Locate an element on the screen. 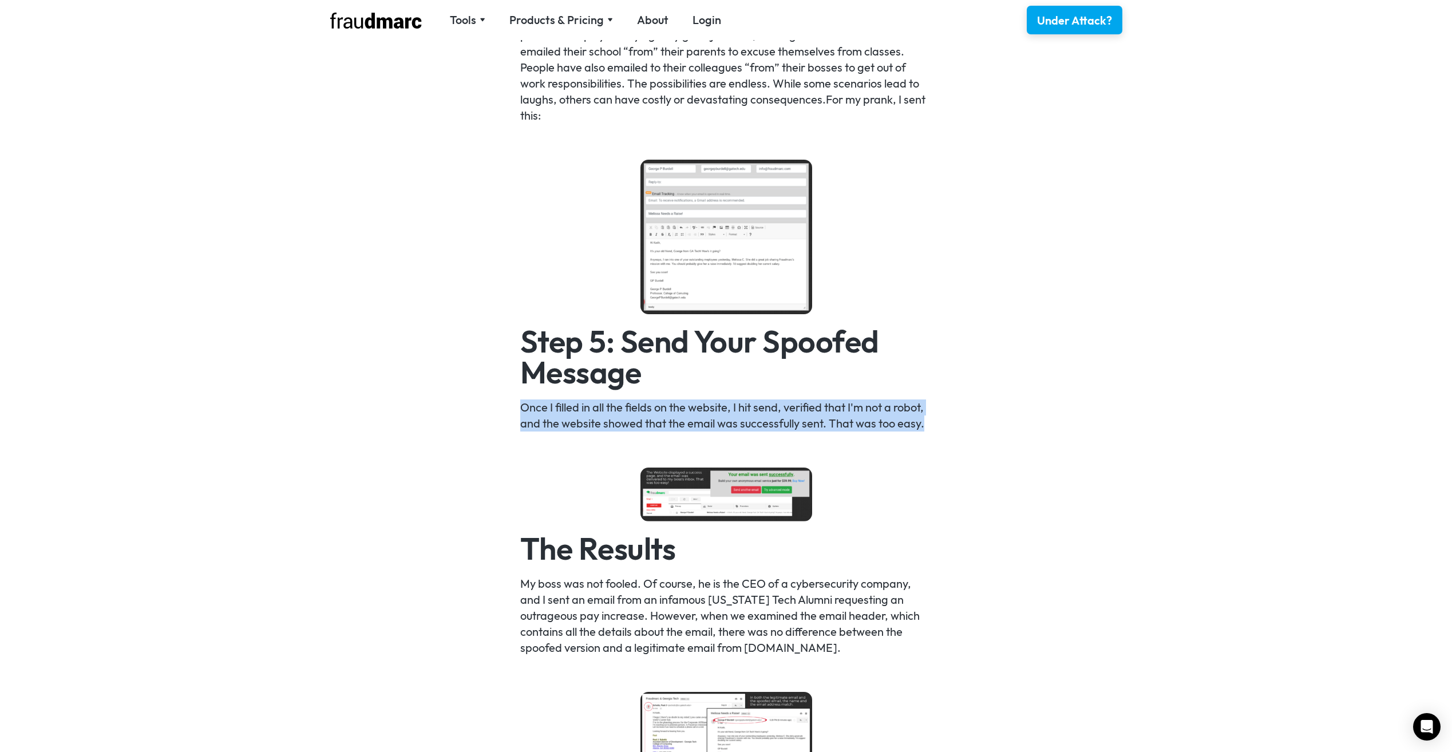  a: Under Attack? is located at coordinates (1075, 20).